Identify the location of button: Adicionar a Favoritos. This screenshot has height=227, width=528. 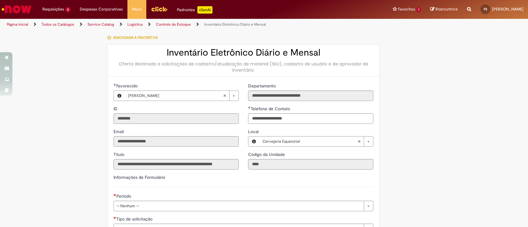
(134, 38).